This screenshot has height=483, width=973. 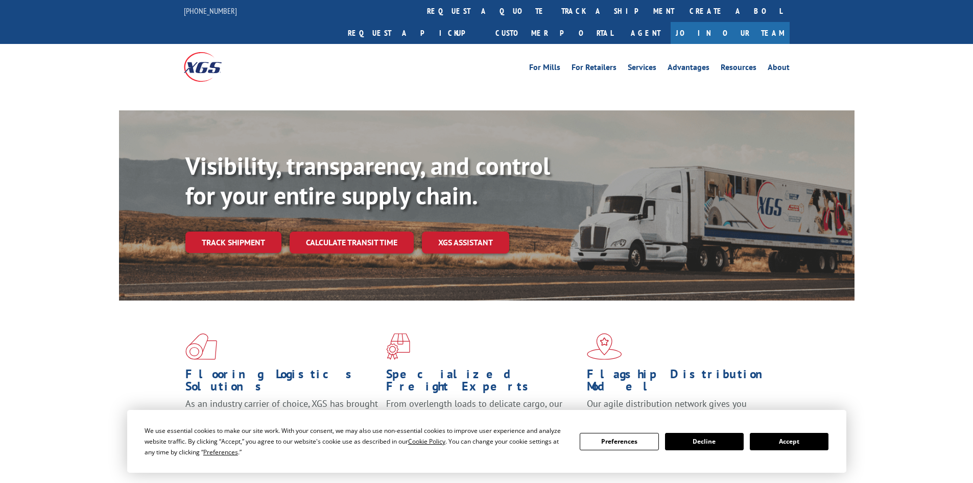 What do you see at coordinates (730, 33) in the screenshot?
I see `a: Join Our Team` at bounding box center [730, 33].